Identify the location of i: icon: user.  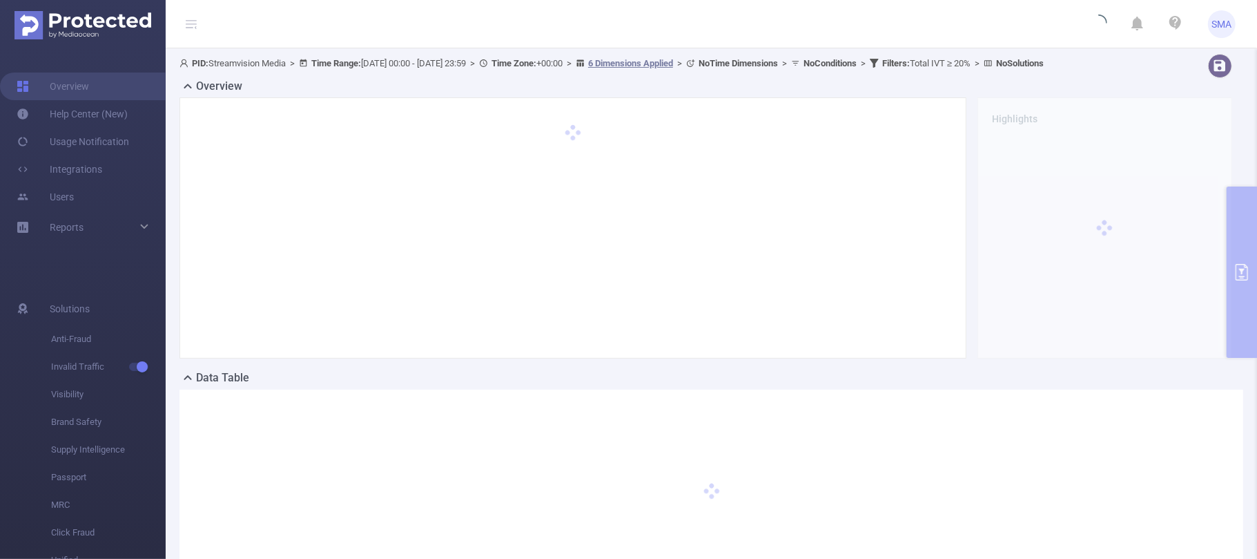
(186, 63).